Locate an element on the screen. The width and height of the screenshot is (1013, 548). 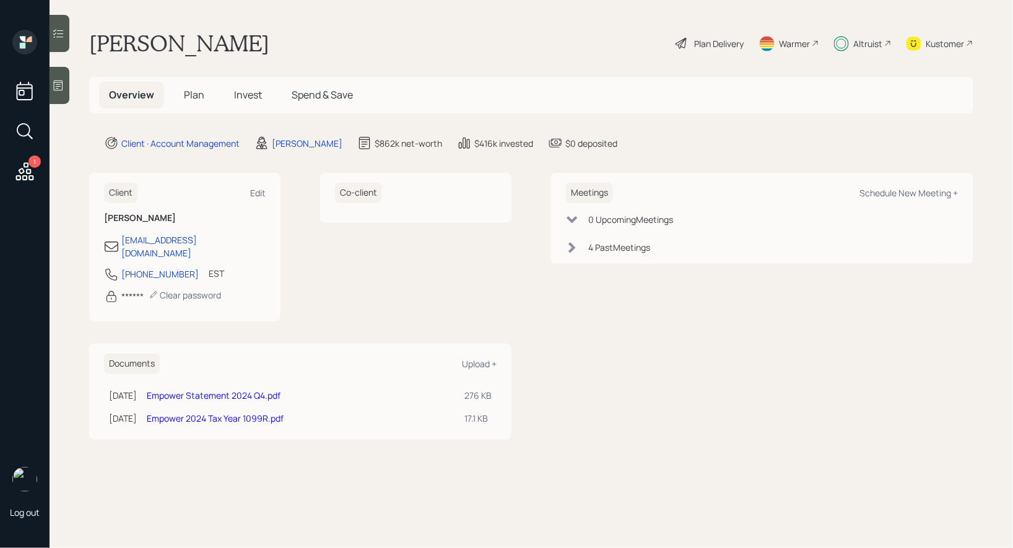
div: Kustomer is located at coordinates (945, 43).